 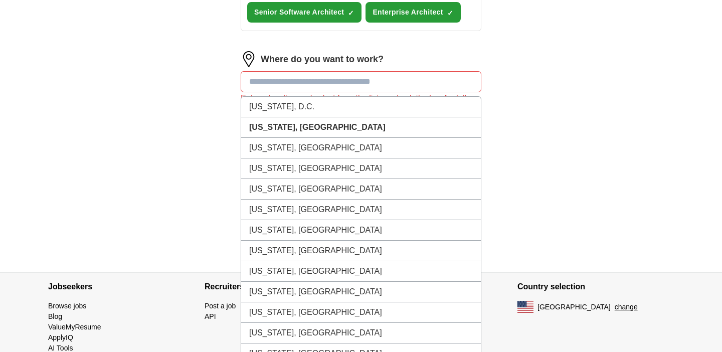 I want to click on a: AI Tools, so click(x=61, y=348).